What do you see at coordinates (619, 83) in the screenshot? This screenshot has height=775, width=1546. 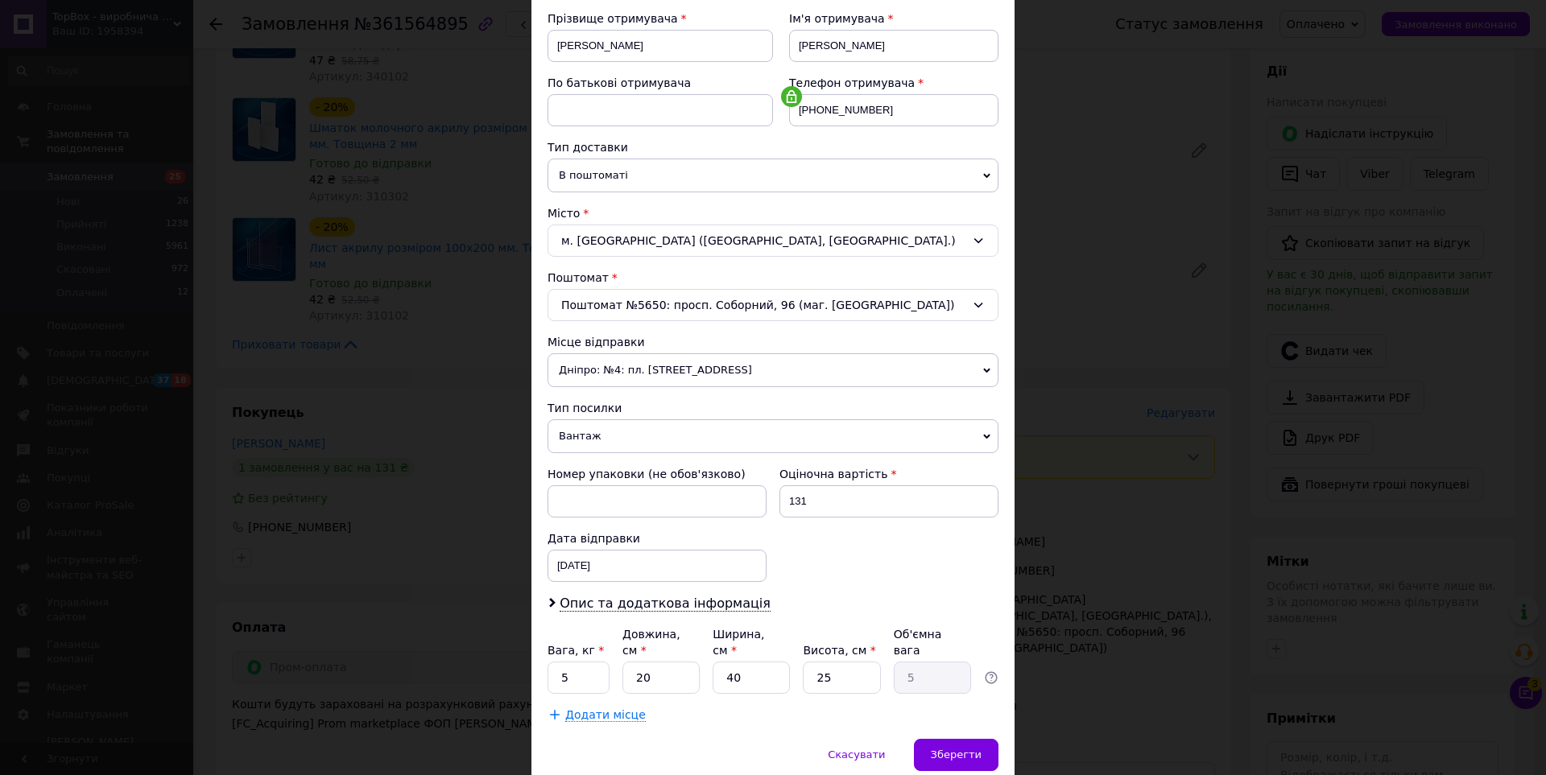 I see `span: По батькові отримувача` at bounding box center [619, 83].